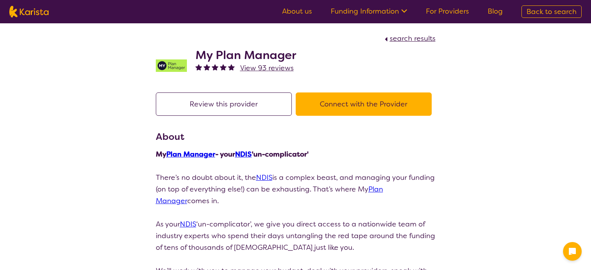  Describe the element at coordinates (246, 55) in the screenshot. I see `h2: My Plan Manager` at that location.